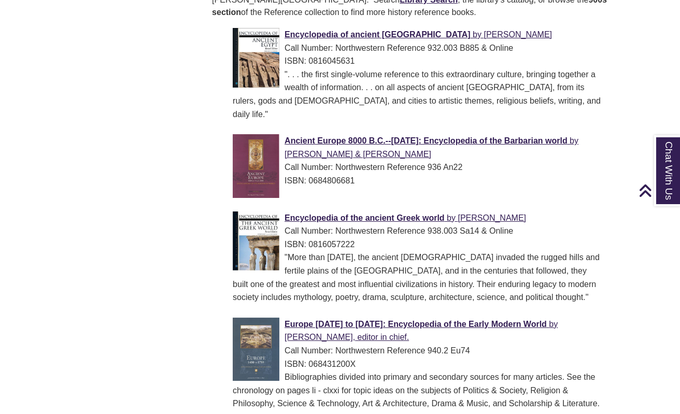 This screenshot has height=414, width=680. Describe the element at coordinates (418, 61) in the screenshot. I see `div: ISBN: 0816045631` at that location.